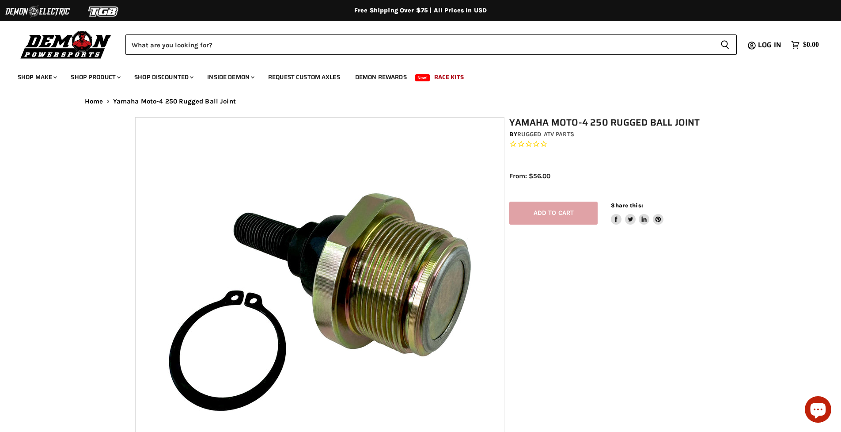 This screenshot has width=841, height=432. I want to click on inbox-online-store-chat: Shopify online store chat, so click(818, 410).